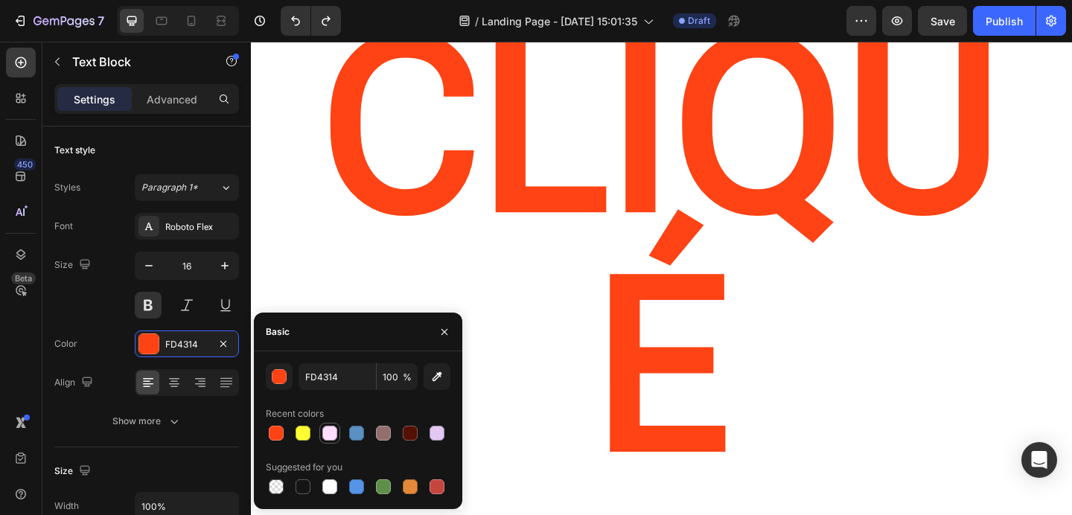  I want to click on div: Recent colors, so click(295, 414).